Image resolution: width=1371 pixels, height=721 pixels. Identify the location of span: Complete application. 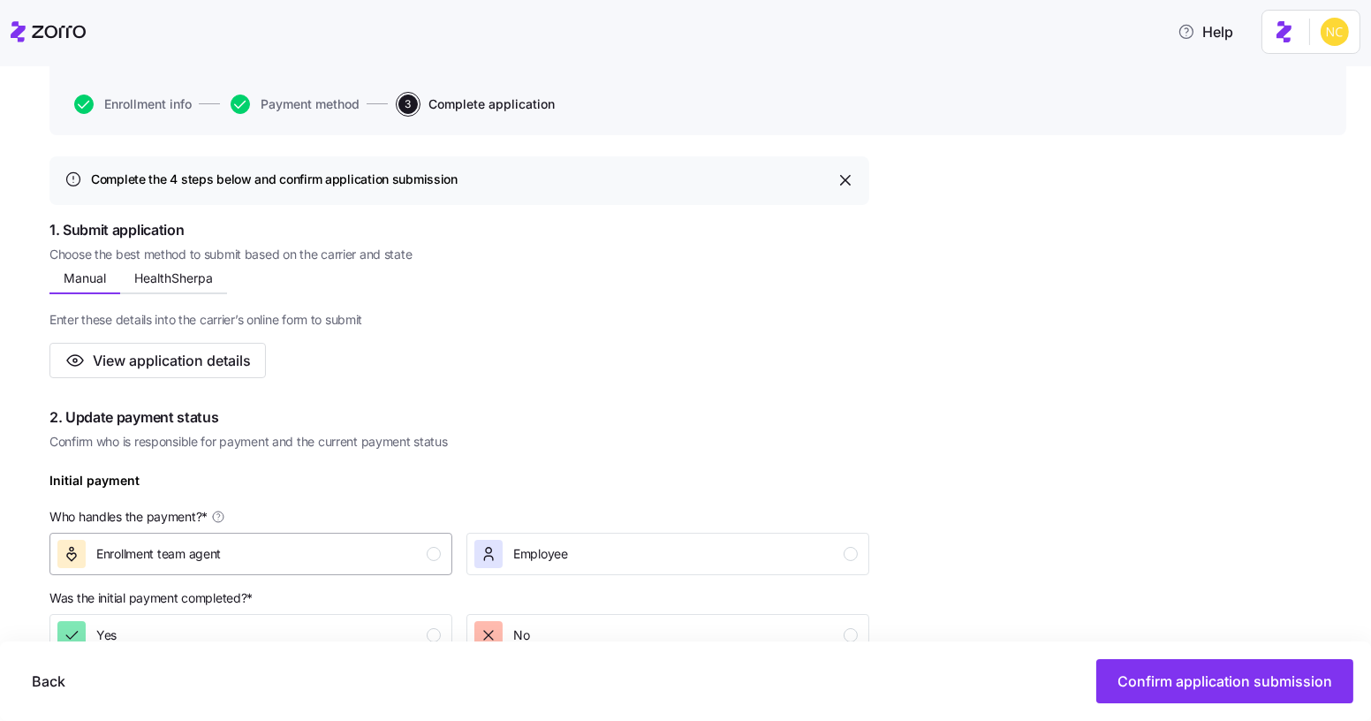
(491, 104).